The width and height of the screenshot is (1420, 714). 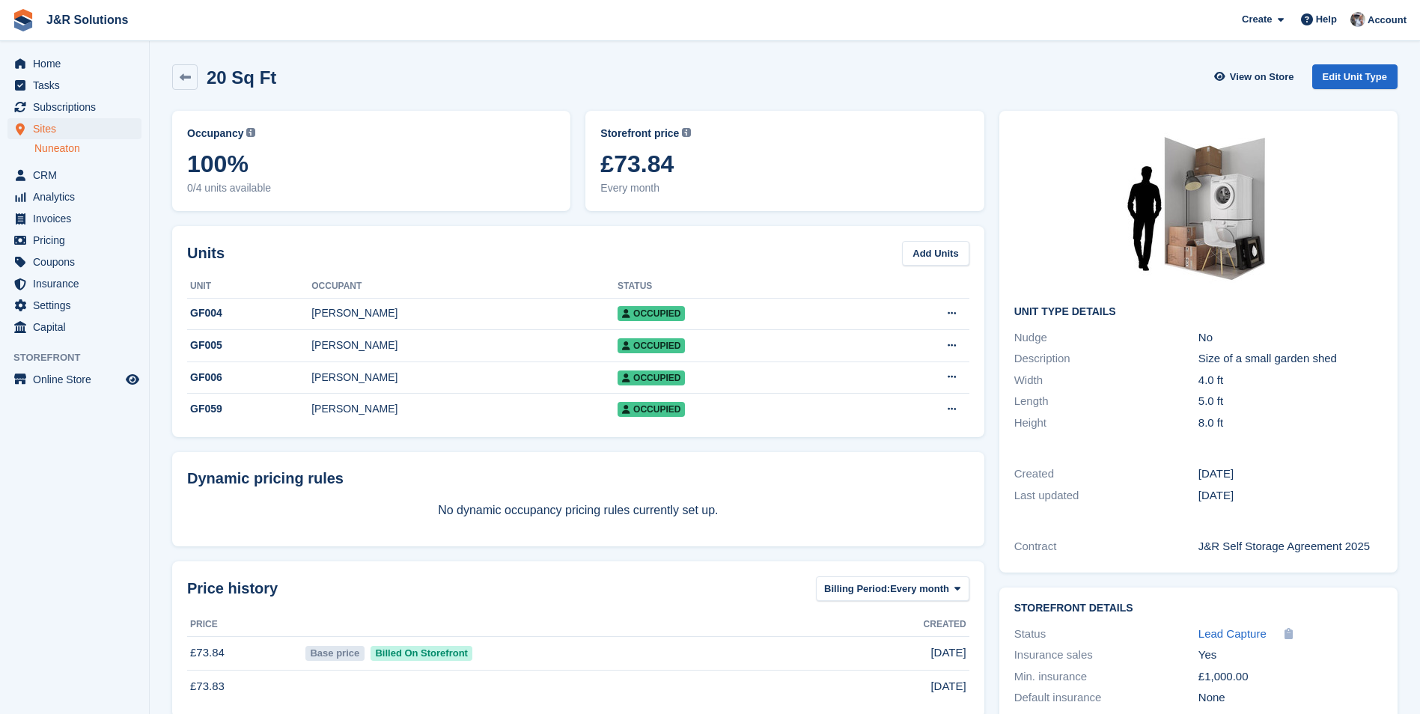 What do you see at coordinates (784, 164) in the screenshot?
I see `span: £73.84` at bounding box center [784, 164].